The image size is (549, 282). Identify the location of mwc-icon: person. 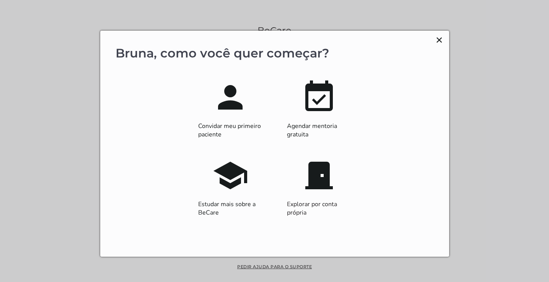
(230, 97).